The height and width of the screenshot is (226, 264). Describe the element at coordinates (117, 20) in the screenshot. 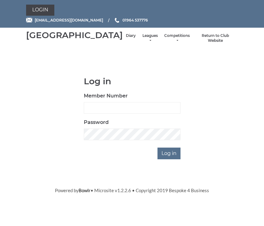

I see `img: Phone us` at that location.